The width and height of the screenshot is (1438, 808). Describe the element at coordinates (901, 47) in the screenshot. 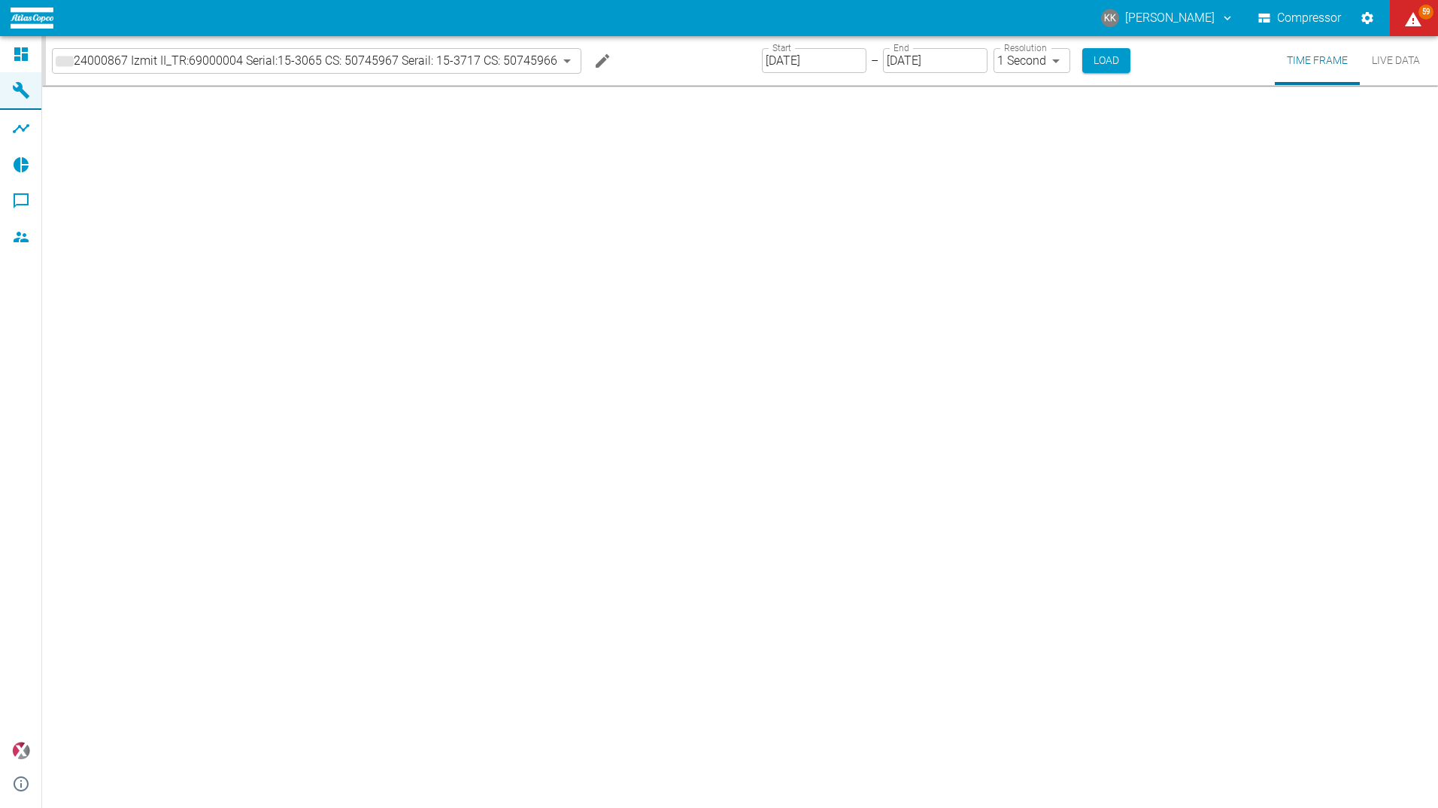

I see `label: End` at that location.